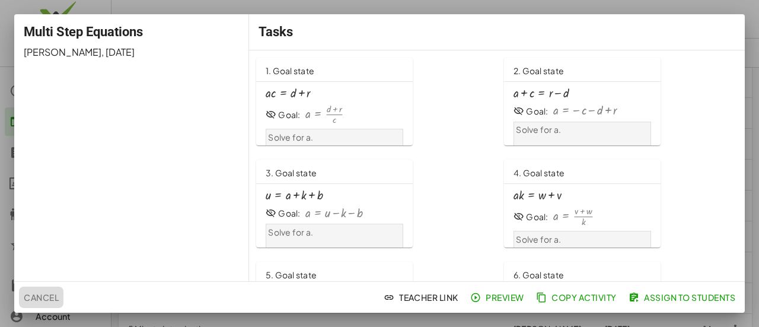 This screenshot has width=759, height=327. Describe the element at coordinates (621, 203) in the screenshot. I see `a: 4. Goal stateGoal:Solve for a.` at that location.